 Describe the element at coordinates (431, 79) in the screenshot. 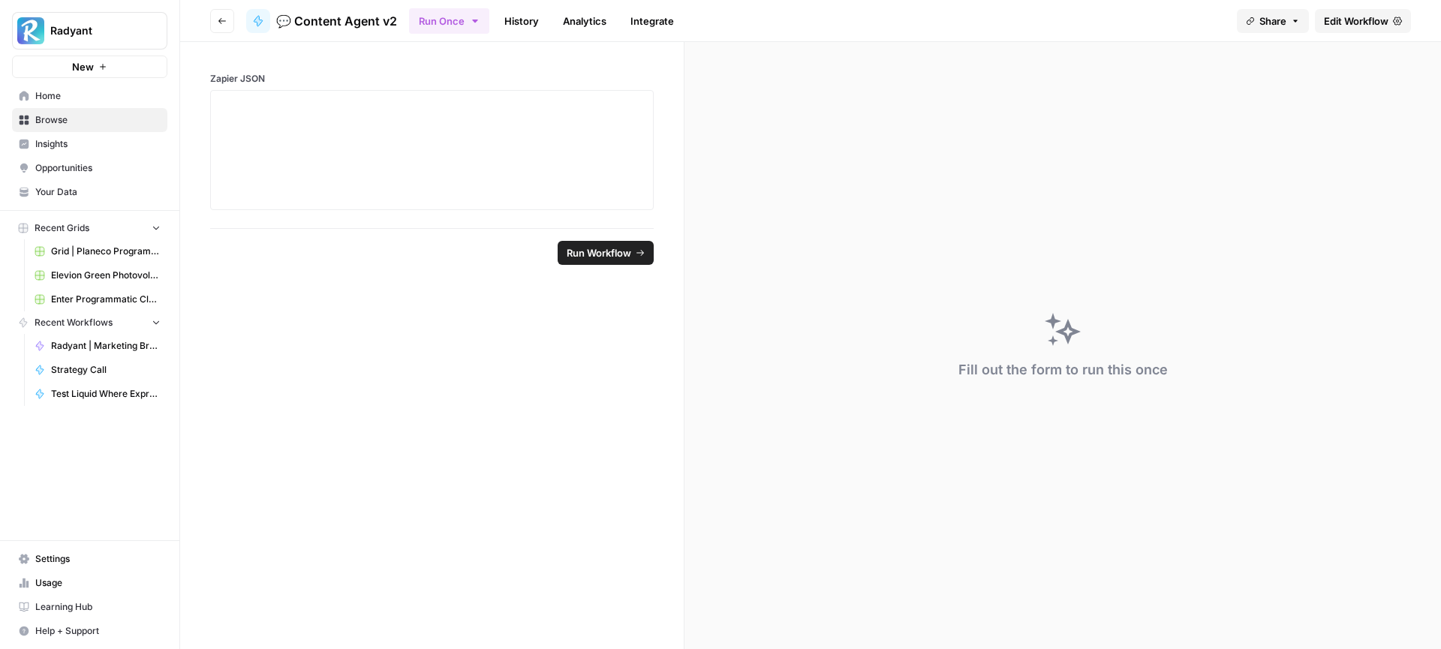

I see `label: Zapier JSON` at that location.